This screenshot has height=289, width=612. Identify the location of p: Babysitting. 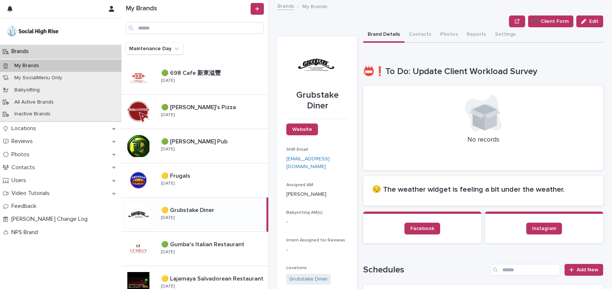
(27, 90).